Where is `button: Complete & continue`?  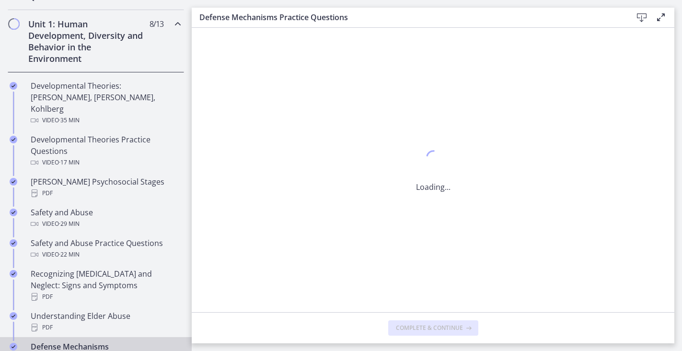 button: Complete & continue is located at coordinates (433, 328).